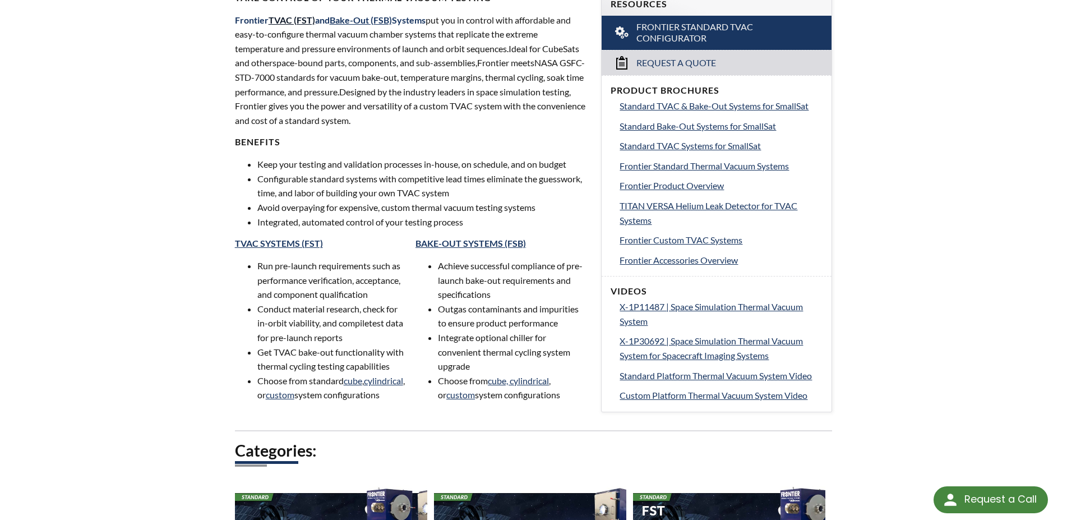  What do you see at coordinates (410, 77) in the screenshot?
I see `span: NASA GSFC-STD-7000 standards for vacuum bake-out, temperature margins, thermal cycling, soak time...` at bounding box center [410, 77].